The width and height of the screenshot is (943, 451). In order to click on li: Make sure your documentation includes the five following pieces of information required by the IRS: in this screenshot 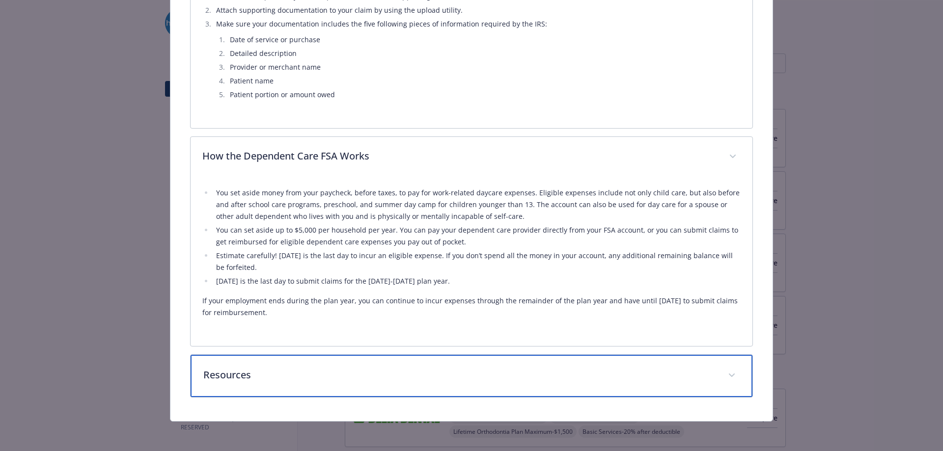, I will do `click(477, 59)`.